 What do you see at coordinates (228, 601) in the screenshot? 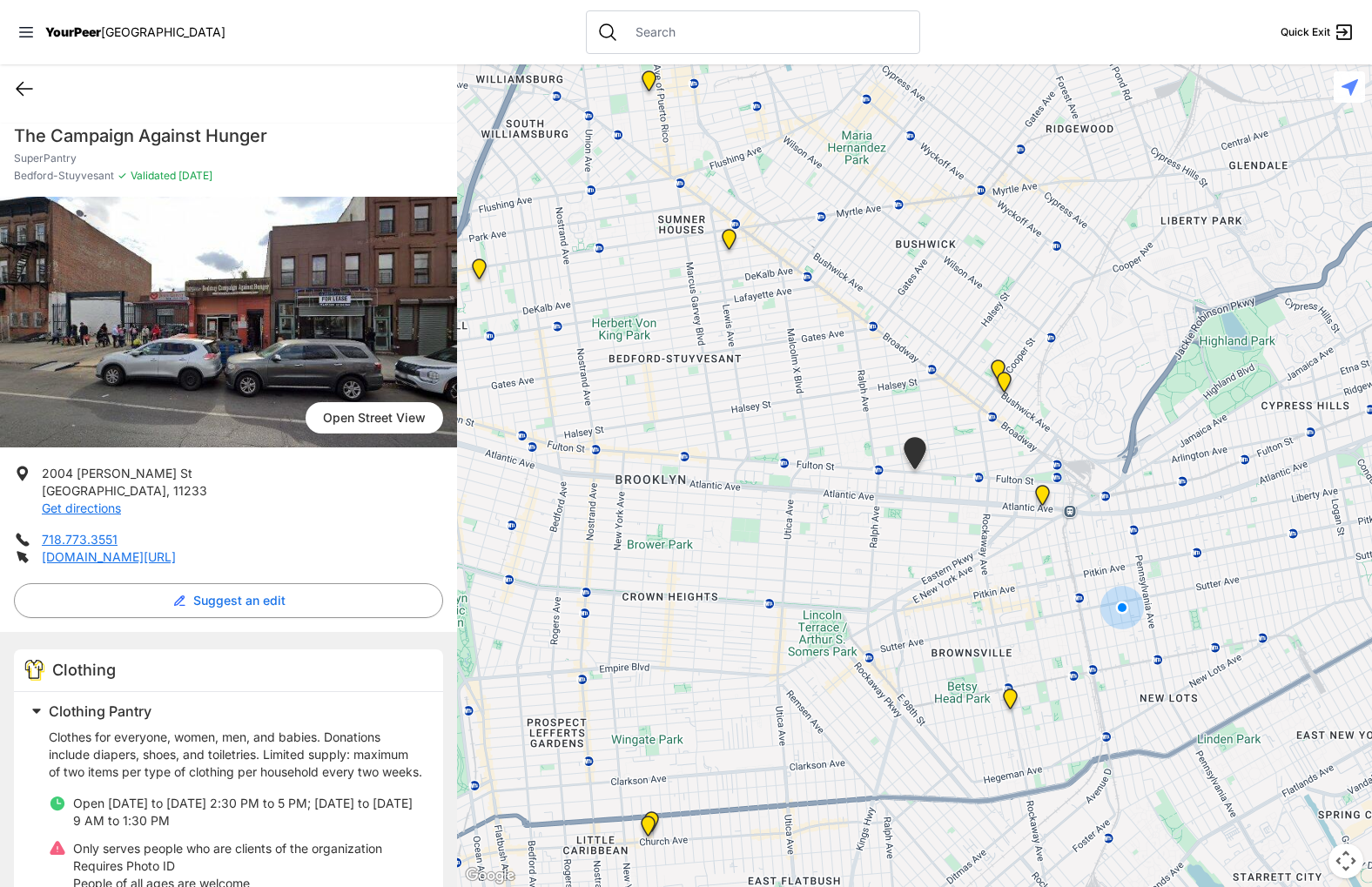
I see `button: Suggest an edit` at bounding box center [228, 601].